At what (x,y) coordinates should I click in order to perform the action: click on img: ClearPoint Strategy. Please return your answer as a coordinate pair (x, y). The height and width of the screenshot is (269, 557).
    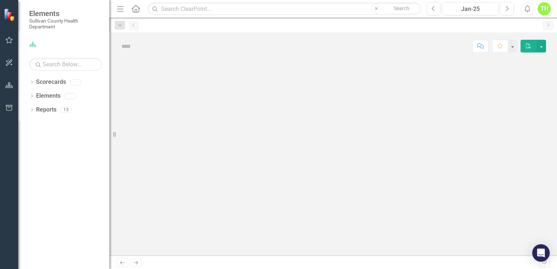
    Looking at the image, I should click on (10, 14).